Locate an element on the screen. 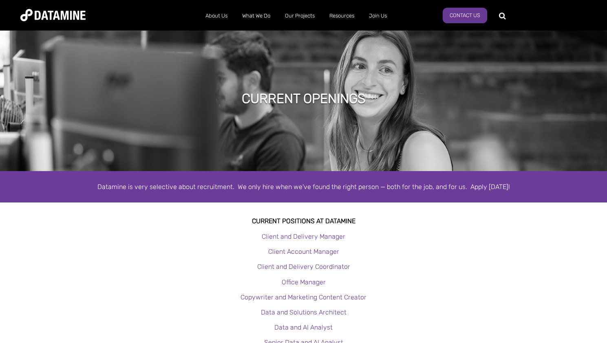 This screenshot has height=343, width=607. a: Client and Delivery Coordinator is located at coordinates (304, 267).